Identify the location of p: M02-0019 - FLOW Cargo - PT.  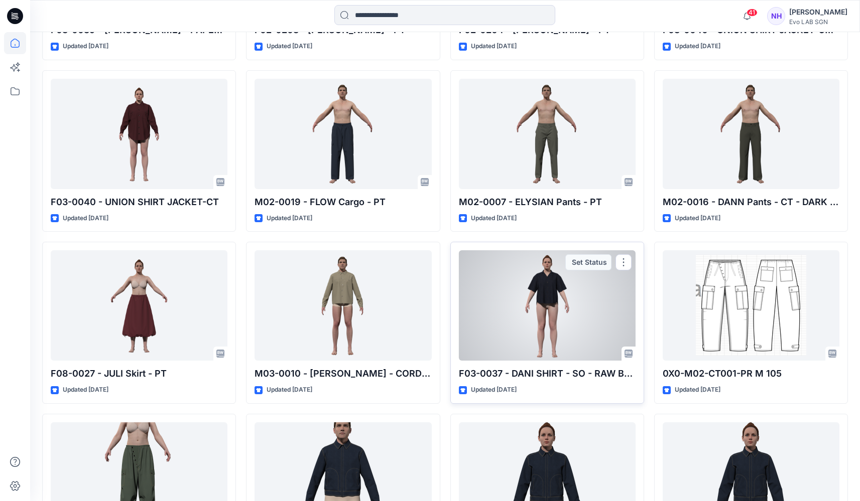
(343, 202).